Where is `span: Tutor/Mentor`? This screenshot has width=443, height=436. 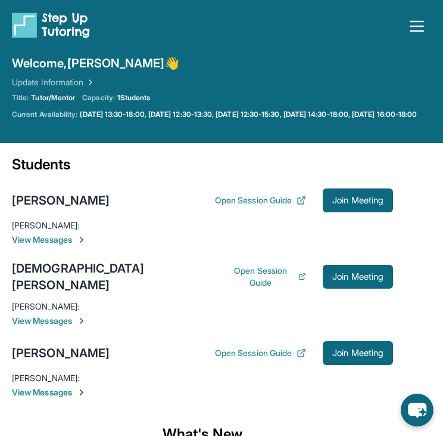 span: Tutor/Mentor is located at coordinates (53, 98).